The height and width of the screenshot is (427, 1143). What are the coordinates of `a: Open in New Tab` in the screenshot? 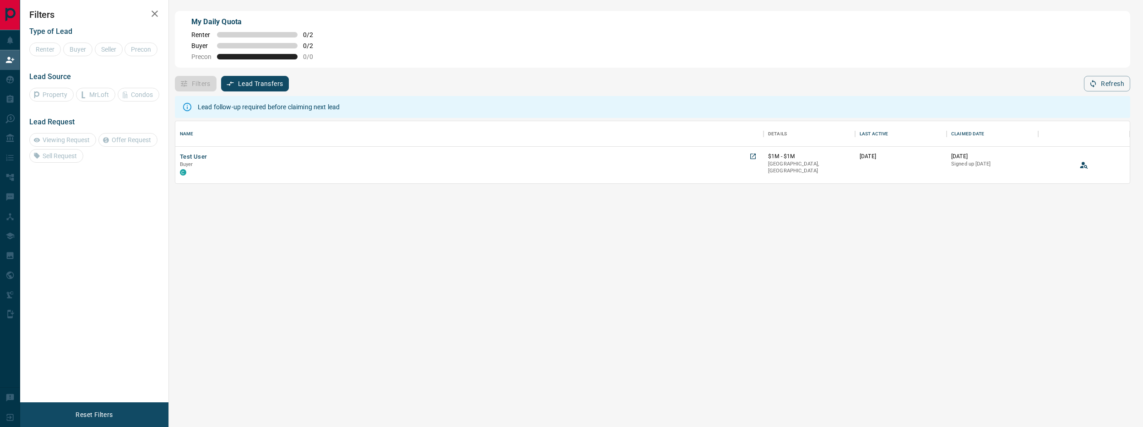 It's located at (753, 157).